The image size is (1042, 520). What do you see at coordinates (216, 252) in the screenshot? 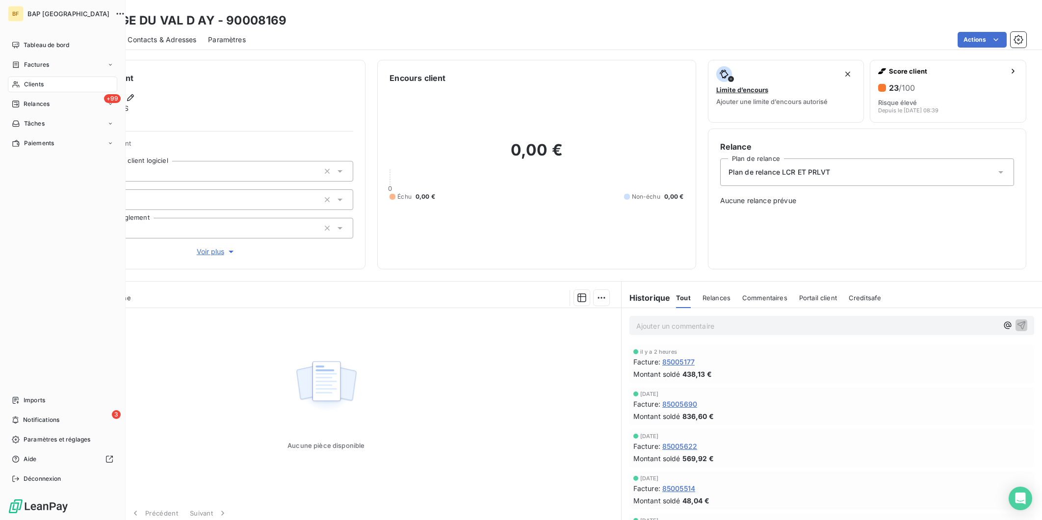
I see `button: Voir plus` at bounding box center [216, 252].